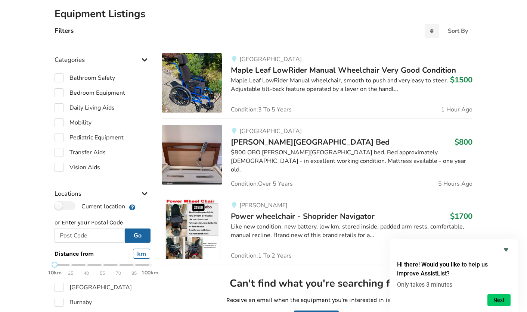 The image size is (527, 312). What do you see at coordinates (506, 250) in the screenshot?
I see `button: Hide survey` at bounding box center [506, 250].